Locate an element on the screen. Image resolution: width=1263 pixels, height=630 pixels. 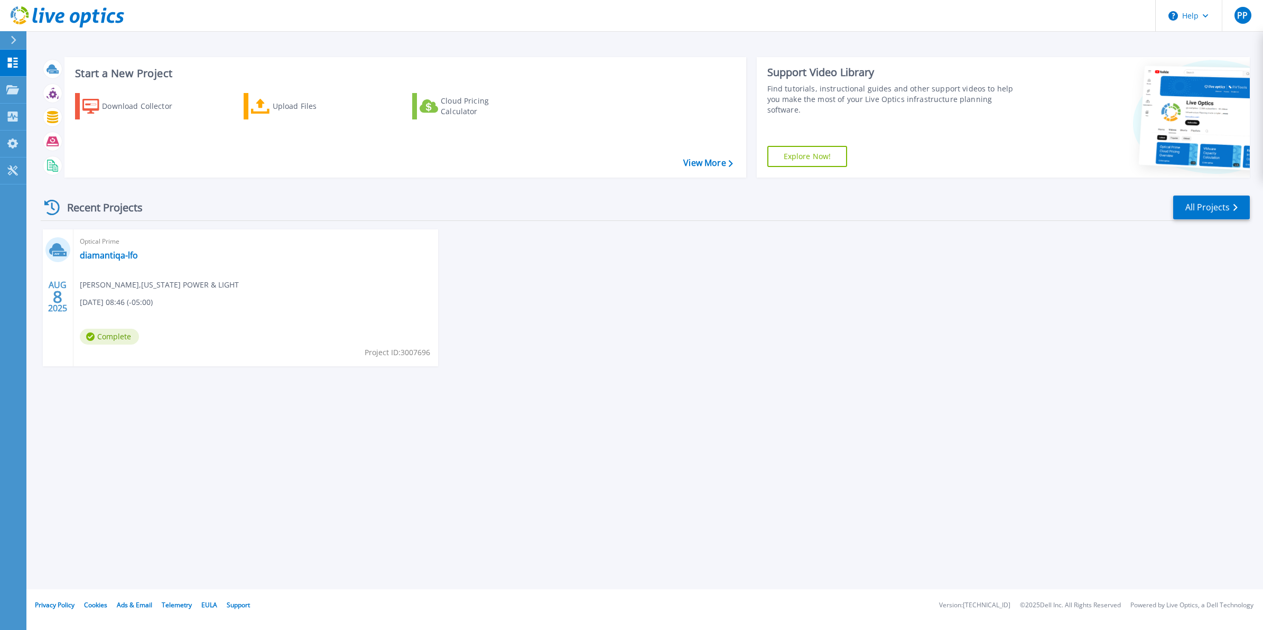
a: Support is located at coordinates (238, 604).